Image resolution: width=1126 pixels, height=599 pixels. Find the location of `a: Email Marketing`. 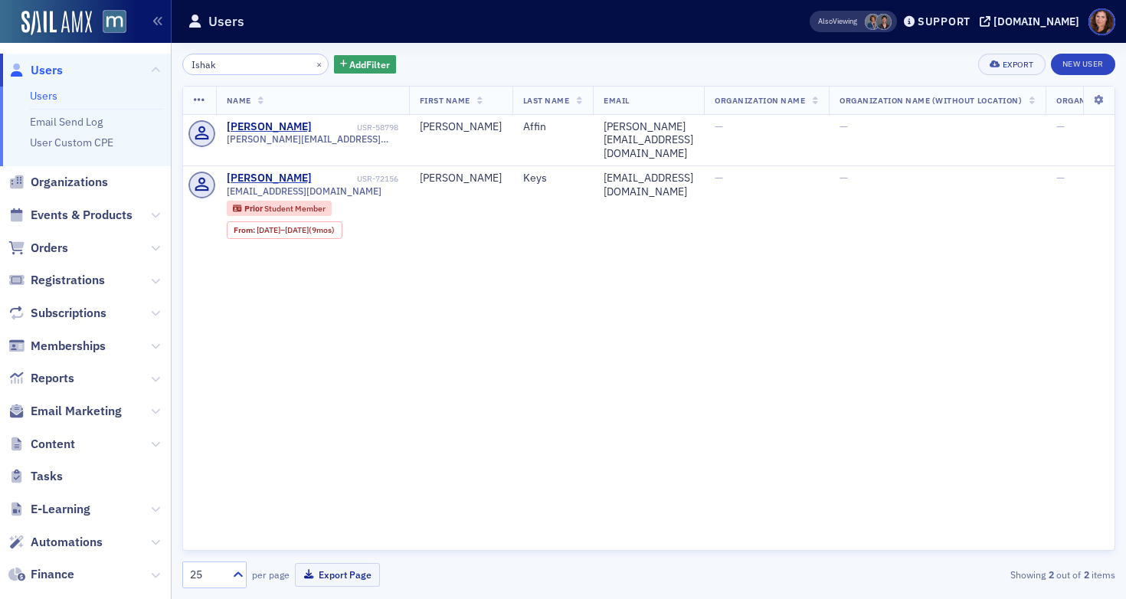

a: Email Marketing is located at coordinates (65, 411).